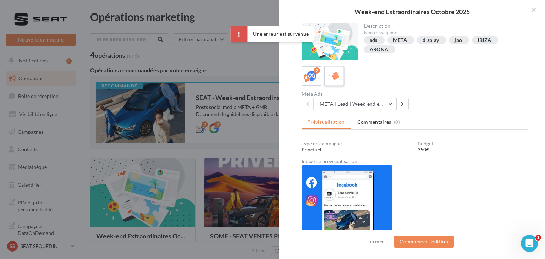 This screenshot has width=545, height=259. I want to click on div: IBIZA, so click(484, 40).